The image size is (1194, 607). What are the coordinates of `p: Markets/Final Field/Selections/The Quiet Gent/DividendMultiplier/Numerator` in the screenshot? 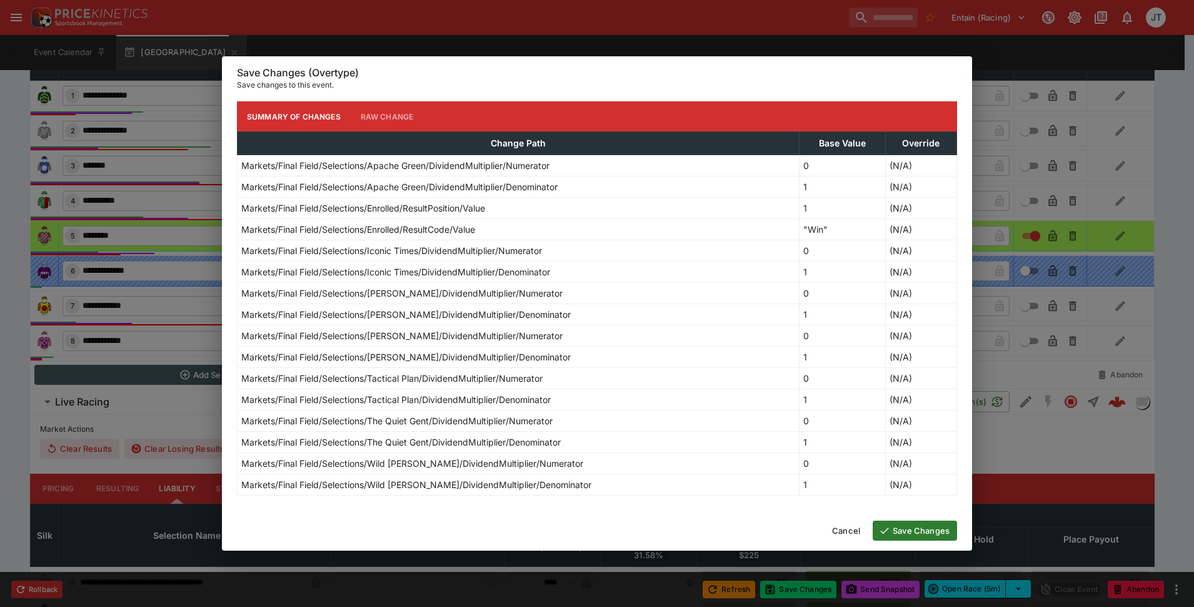 It's located at (397, 420).